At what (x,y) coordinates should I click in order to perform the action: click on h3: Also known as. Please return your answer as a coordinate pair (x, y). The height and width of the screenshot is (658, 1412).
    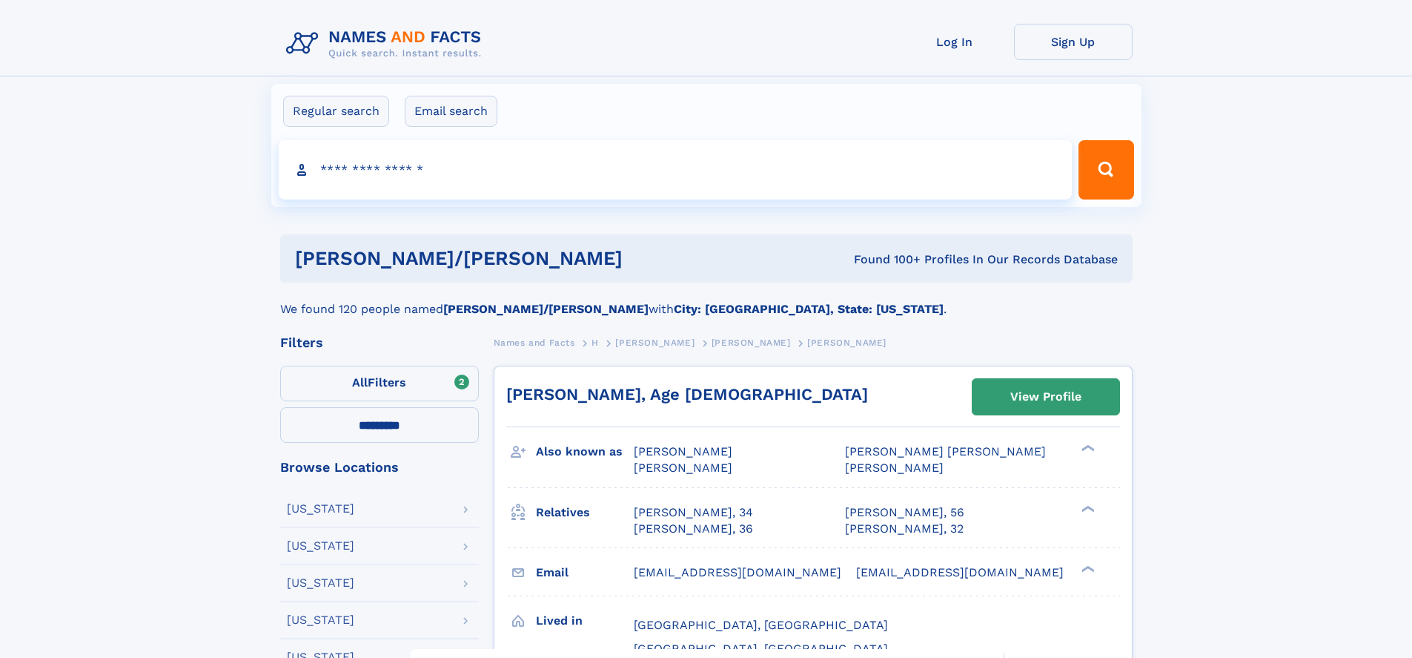
    Looking at the image, I should click on (585, 451).